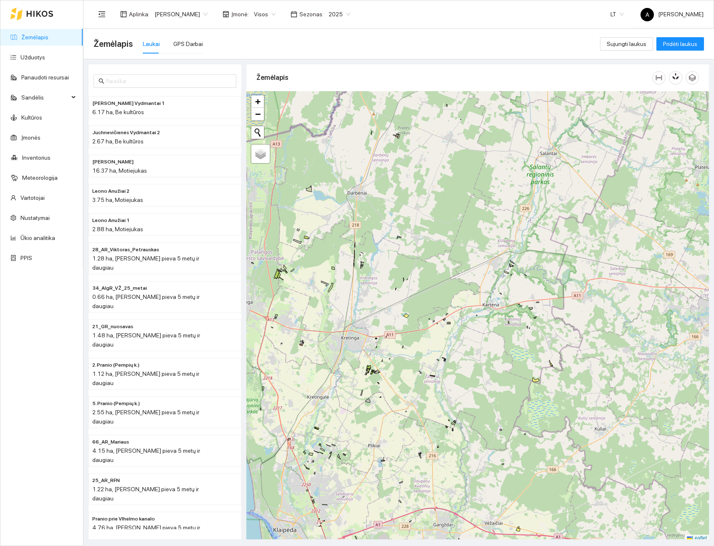 This screenshot has height=546, width=714. What do you see at coordinates (294, 14) in the screenshot?
I see `span: calendar` at bounding box center [294, 14].